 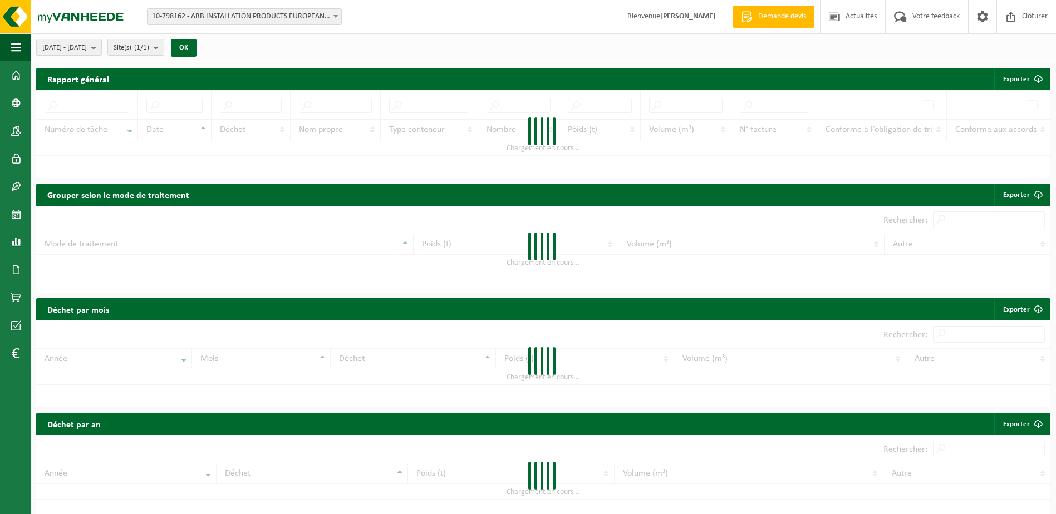 I want to click on h2: Déchet par mois, so click(x=78, y=309).